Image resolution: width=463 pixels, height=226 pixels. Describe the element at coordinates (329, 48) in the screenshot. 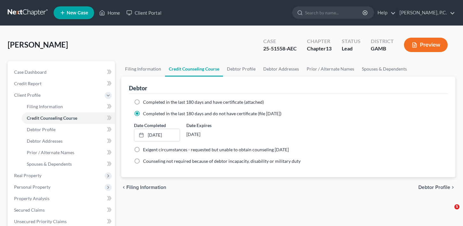

I see `span: 13` at that location.